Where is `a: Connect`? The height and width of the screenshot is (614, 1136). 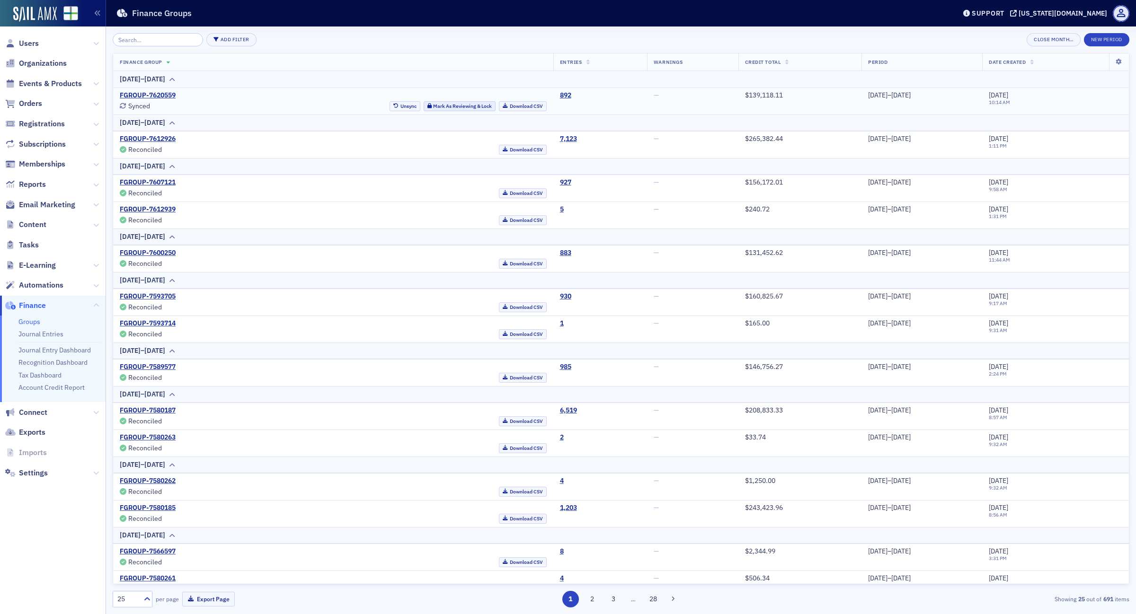 a: Connect is located at coordinates (26, 413).